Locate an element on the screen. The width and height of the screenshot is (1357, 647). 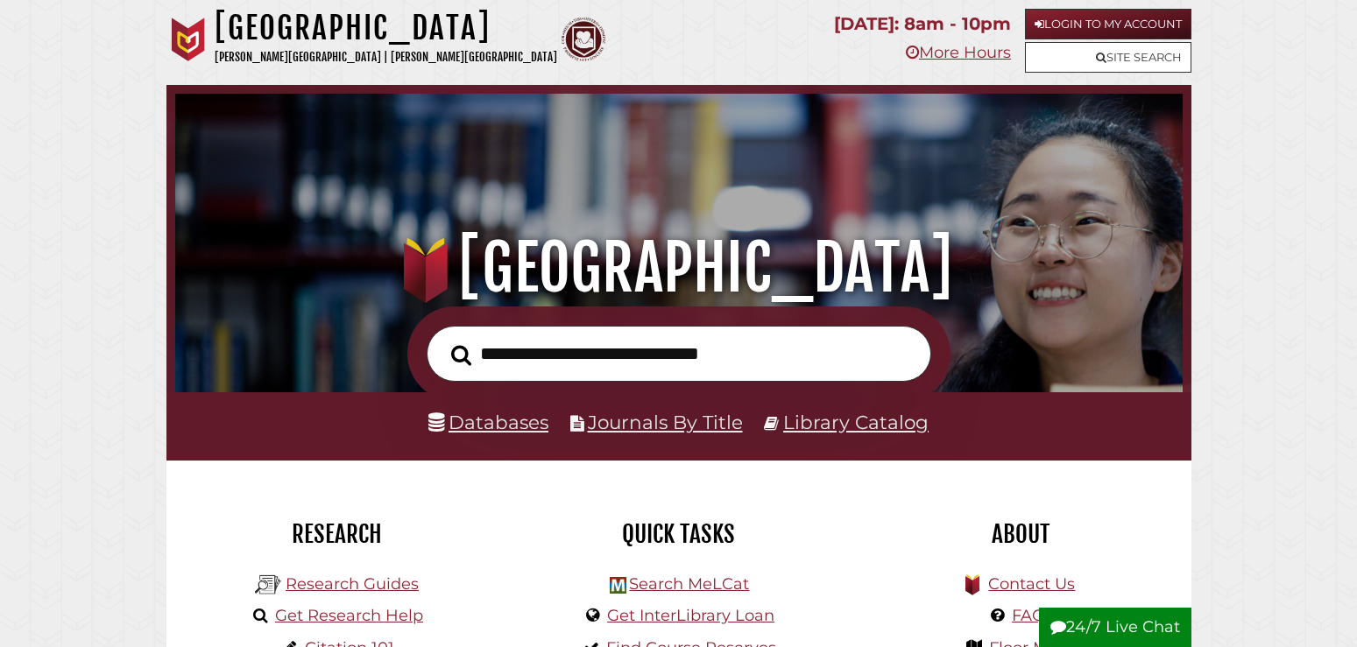
a: Login to My Account is located at coordinates (1108, 24).